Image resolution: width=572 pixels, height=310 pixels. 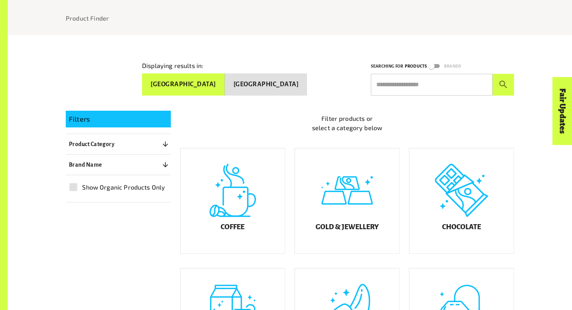 I want to click on button: Product Category, so click(x=118, y=144).